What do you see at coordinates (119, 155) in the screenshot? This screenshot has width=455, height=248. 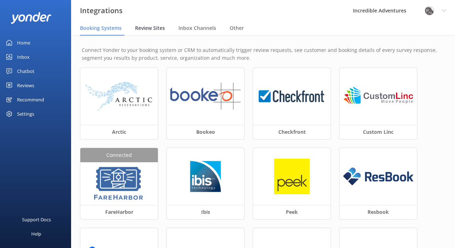 I see `div: Connected` at bounding box center [119, 155].